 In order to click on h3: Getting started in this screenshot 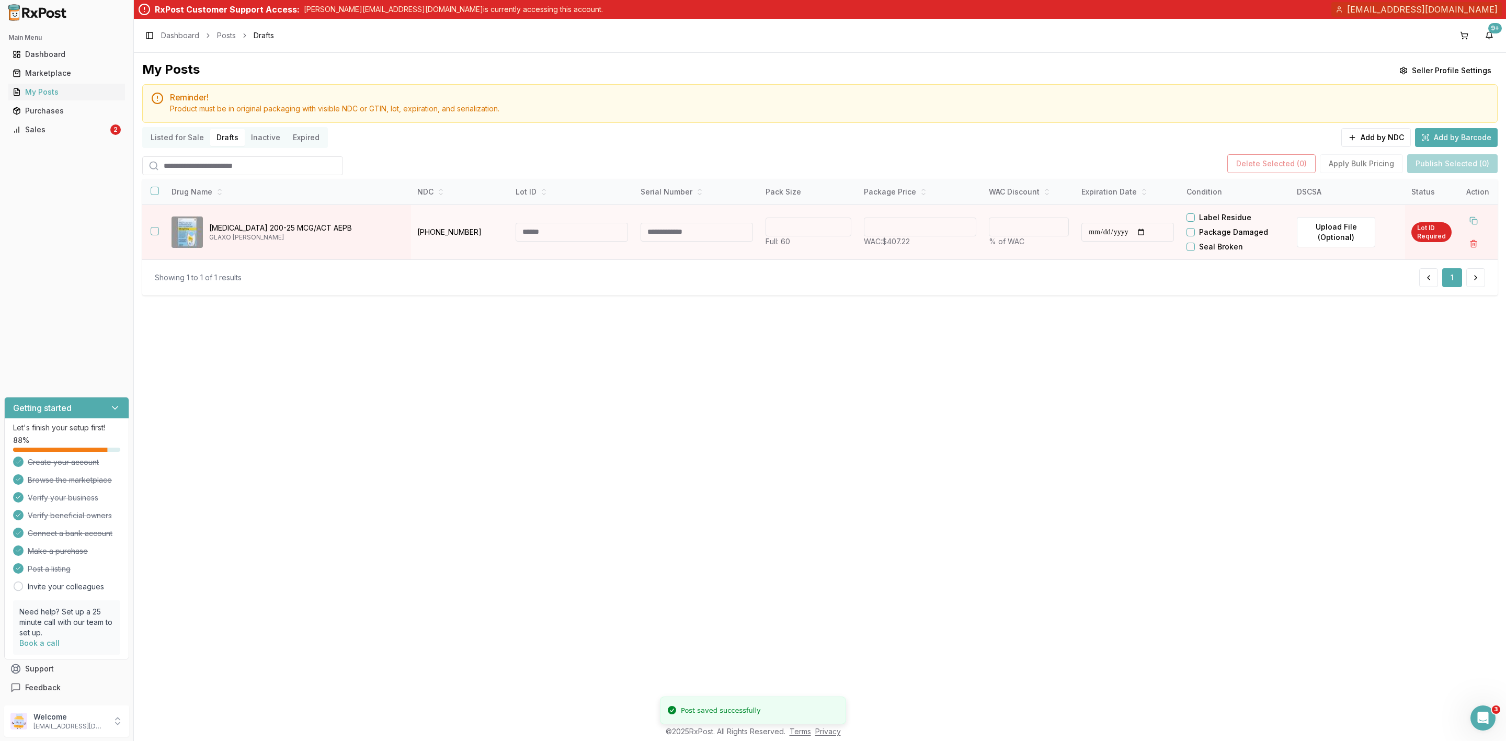, I will do `click(42, 408)`.